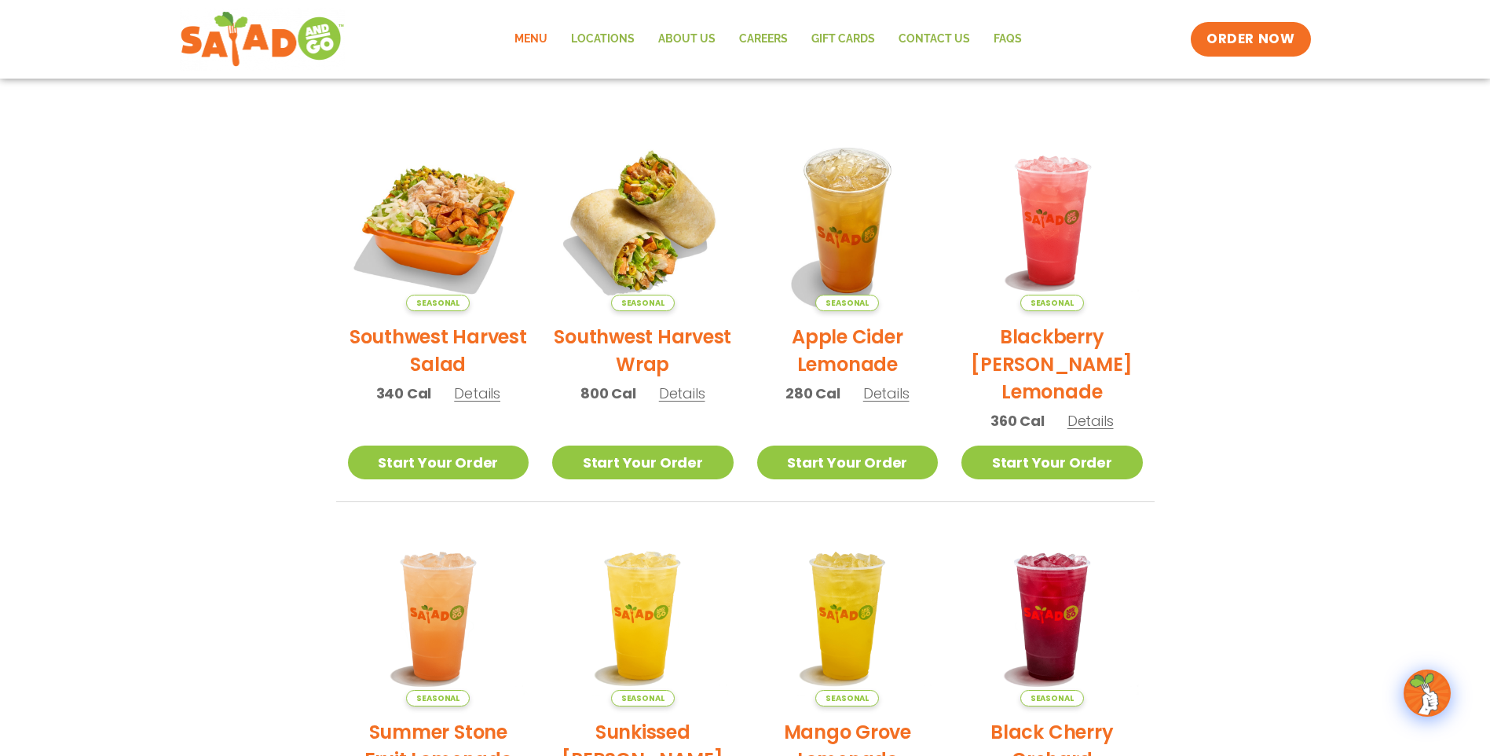 The height and width of the screenshot is (756, 1490). Describe the element at coordinates (1251, 39) in the screenshot. I see `a: ORDER NOW` at that location.